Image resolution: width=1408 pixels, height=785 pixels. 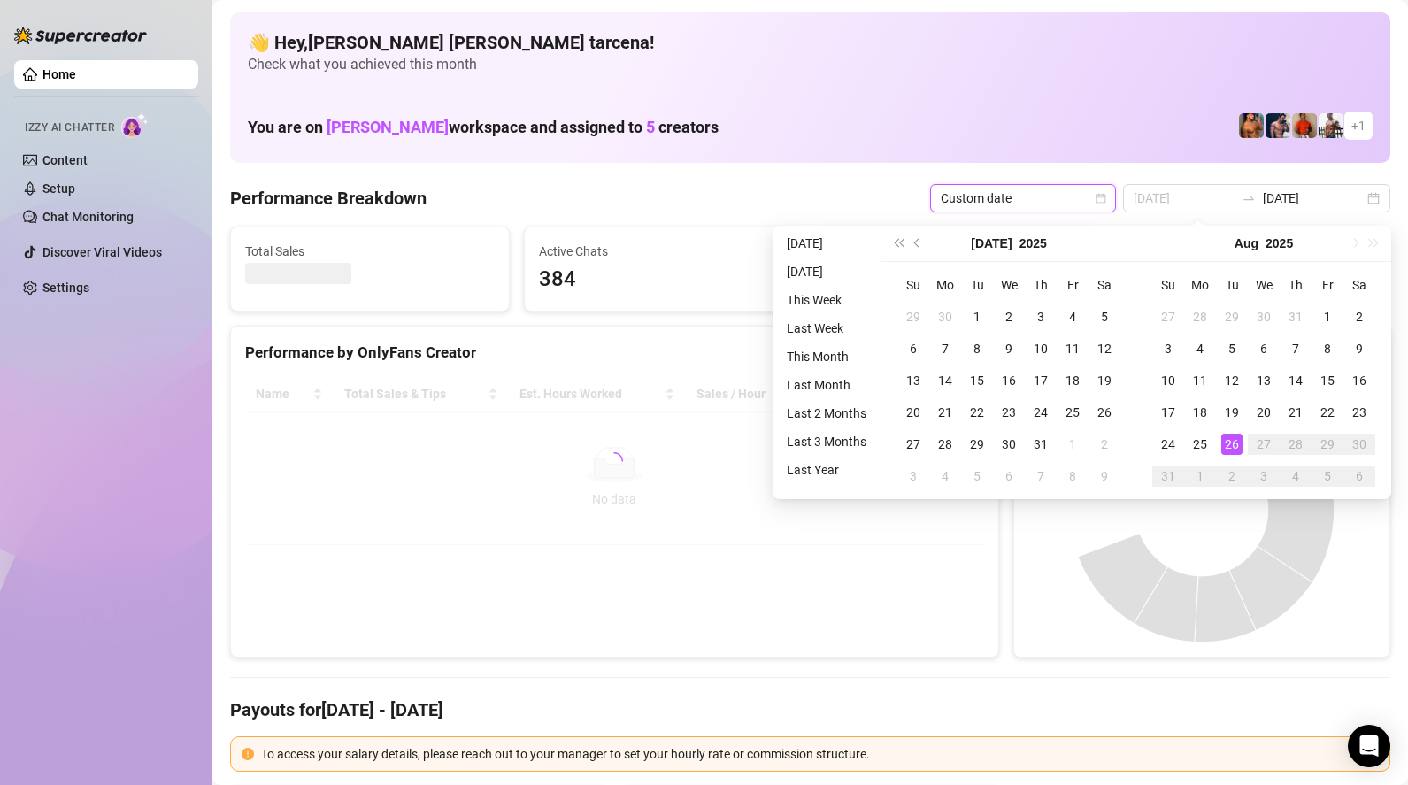 What do you see at coordinates (664, 280) in the screenshot?
I see `span: 384` at bounding box center [664, 280].